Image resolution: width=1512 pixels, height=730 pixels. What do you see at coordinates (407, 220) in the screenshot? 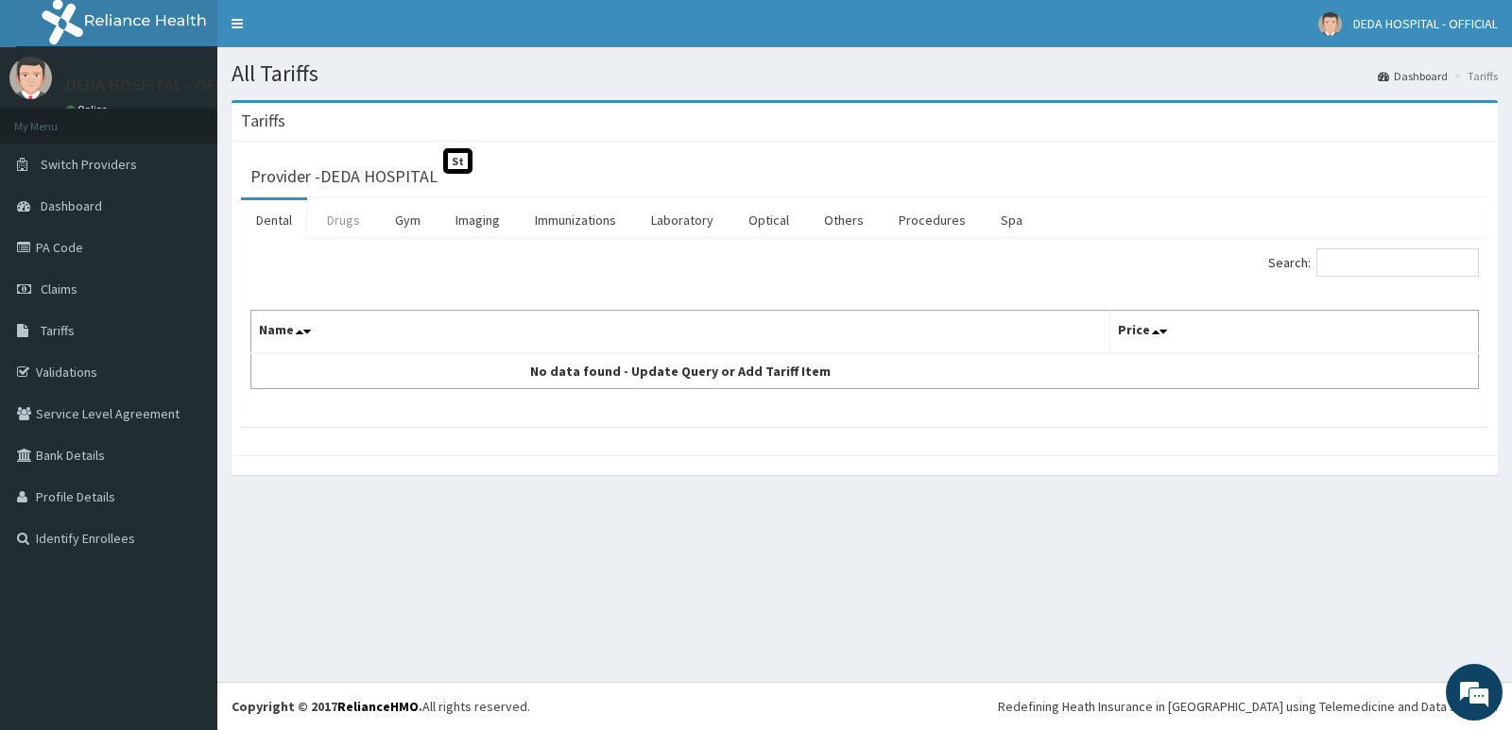
I see `a: Gym` at bounding box center [407, 220].